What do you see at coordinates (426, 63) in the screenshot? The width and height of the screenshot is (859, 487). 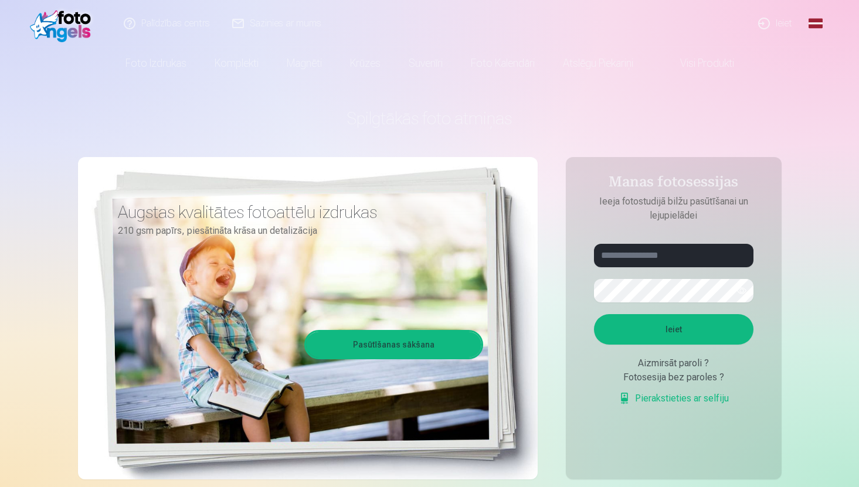 I see `a: Suvenīri` at bounding box center [426, 63].